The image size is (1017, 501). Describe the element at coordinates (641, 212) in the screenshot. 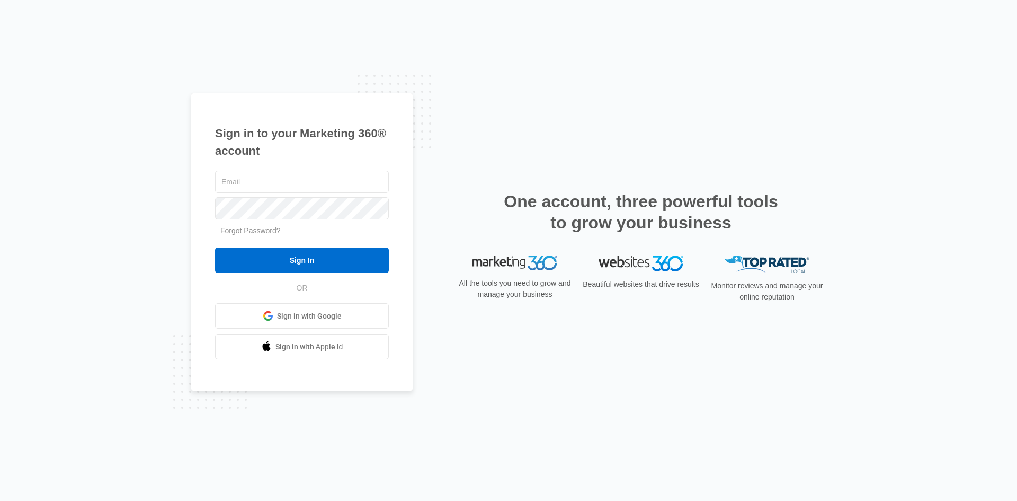

I see `h2: One account, three powerful tools to grow your business` at that location.